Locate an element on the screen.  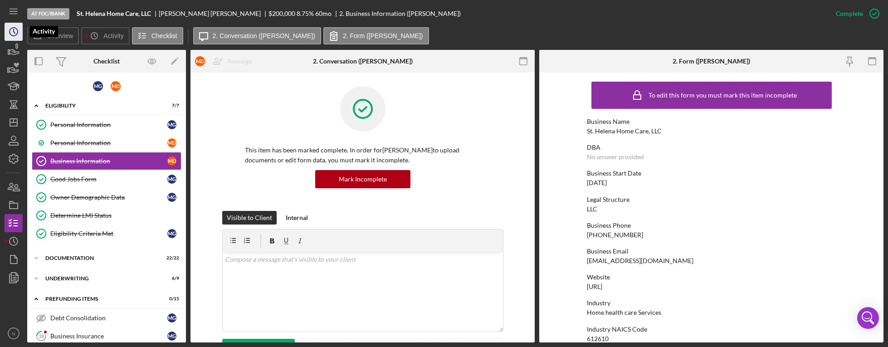
div: Internal is located at coordinates (297, 218).